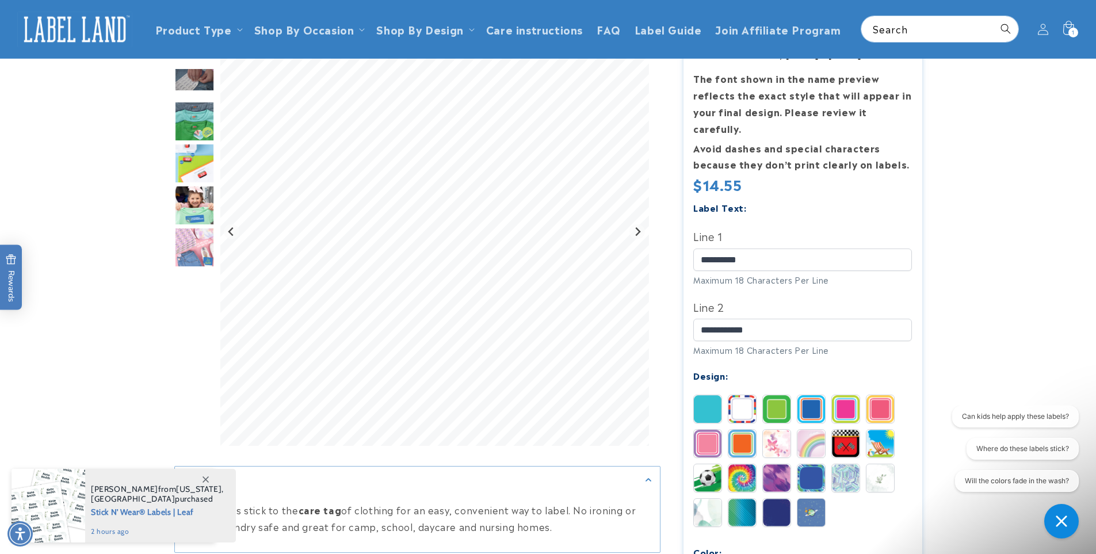 Image resolution: width=1096 pixels, height=554 pixels. What do you see at coordinates (708, 444) in the screenshot?
I see `img: Pink` at bounding box center [708, 444].